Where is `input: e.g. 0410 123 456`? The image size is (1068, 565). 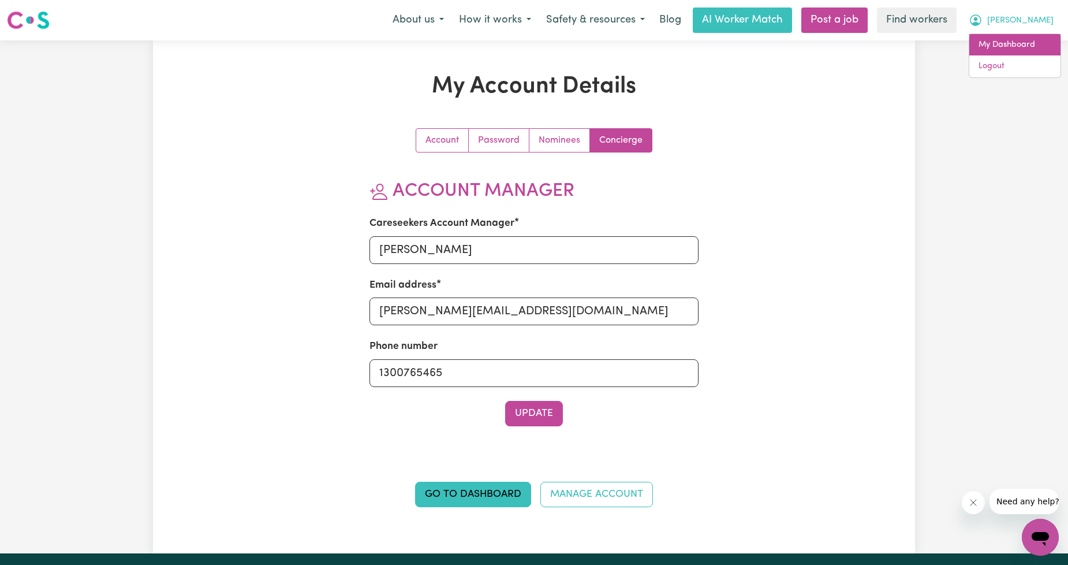
input: e.g. 0410 123 456 is located at coordinates (534, 373).